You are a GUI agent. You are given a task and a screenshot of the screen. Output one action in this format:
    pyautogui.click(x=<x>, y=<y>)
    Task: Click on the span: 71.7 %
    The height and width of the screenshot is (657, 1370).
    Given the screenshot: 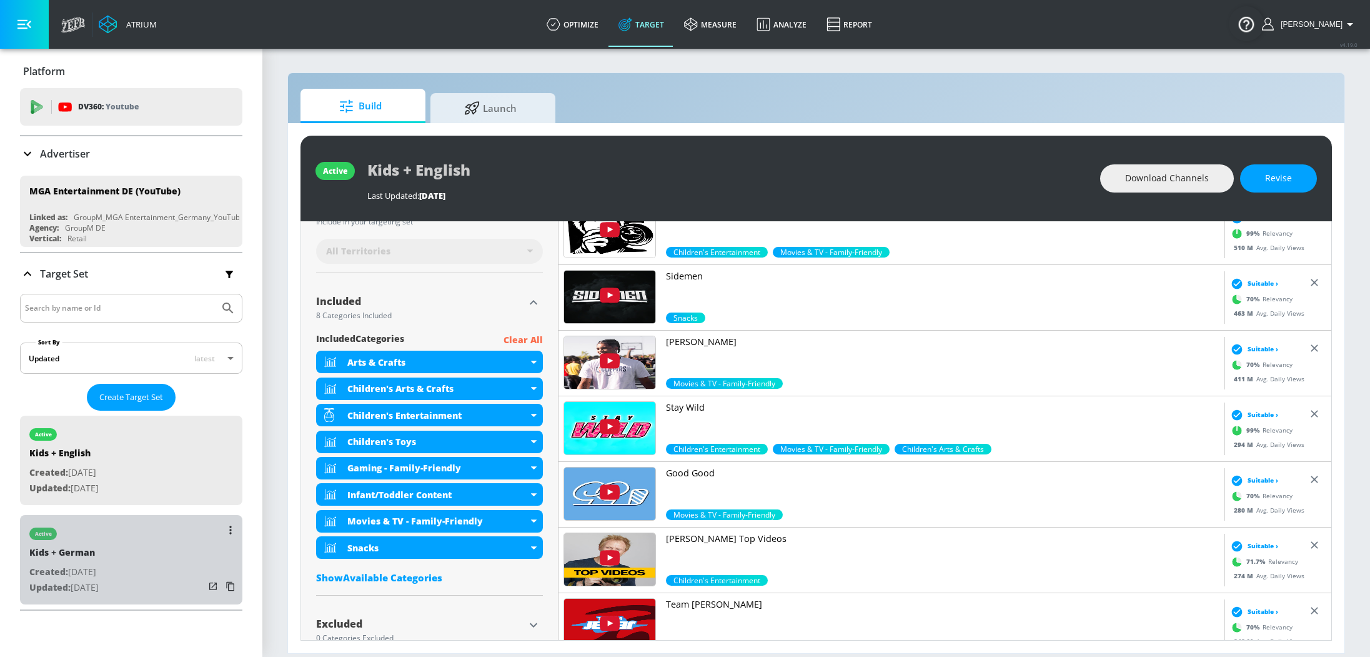 What is the action you would take?
    pyautogui.click(x=1257, y=561)
    